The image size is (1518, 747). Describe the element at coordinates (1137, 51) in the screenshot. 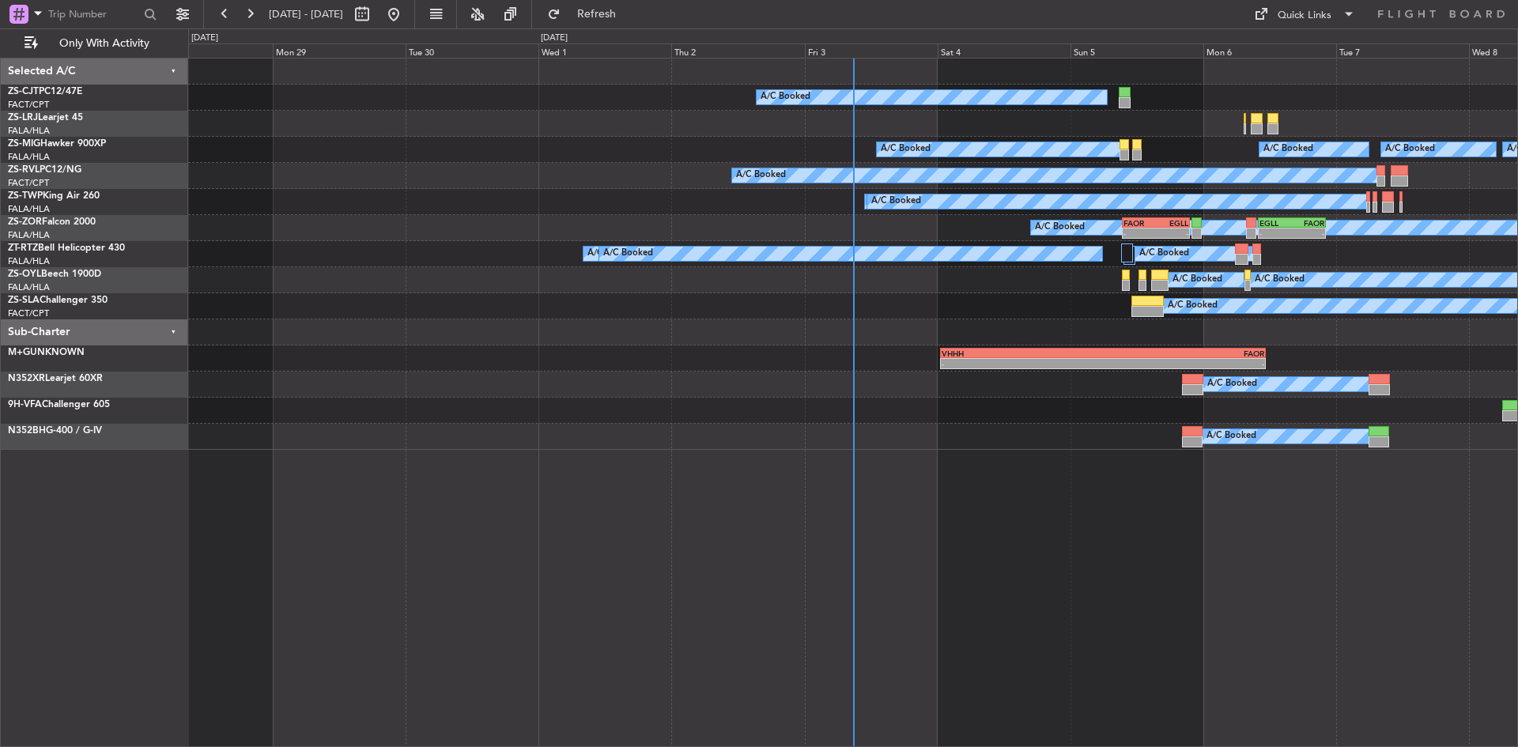

I see `div: Sun 5` at that location.